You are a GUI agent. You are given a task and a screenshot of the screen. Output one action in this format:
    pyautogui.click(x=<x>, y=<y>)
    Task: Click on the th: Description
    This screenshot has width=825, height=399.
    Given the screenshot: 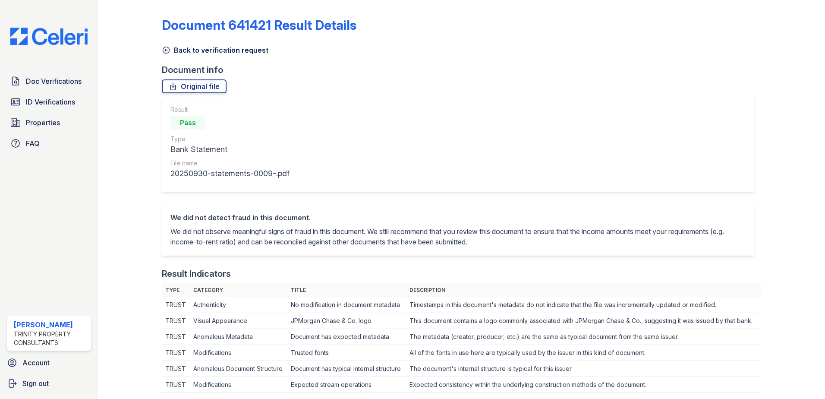 What is the action you would take?
    pyautogui.click(x=583, y=290)
    